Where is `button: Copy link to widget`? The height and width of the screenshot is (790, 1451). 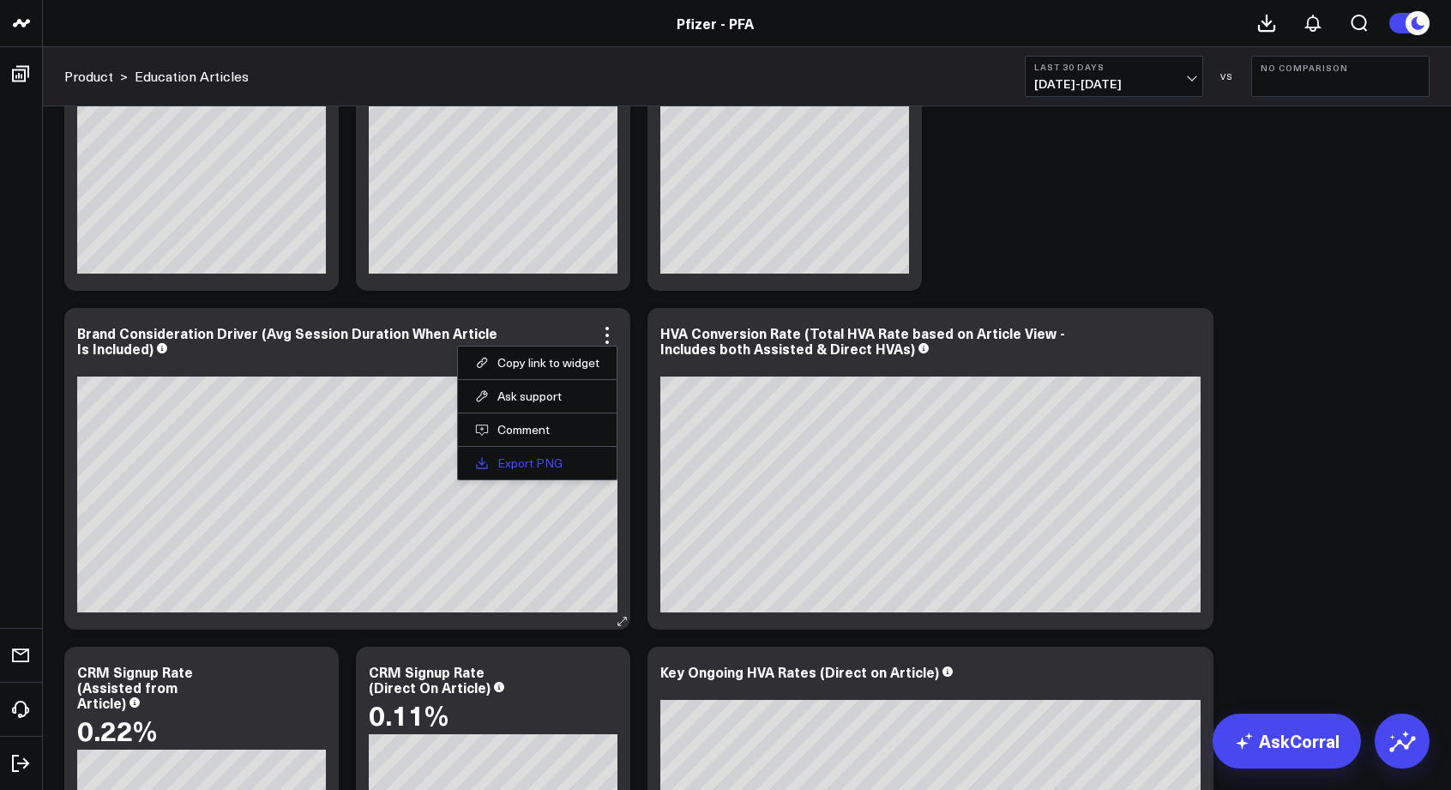 button: Copy link to widget is located at coordinates (537, 363).